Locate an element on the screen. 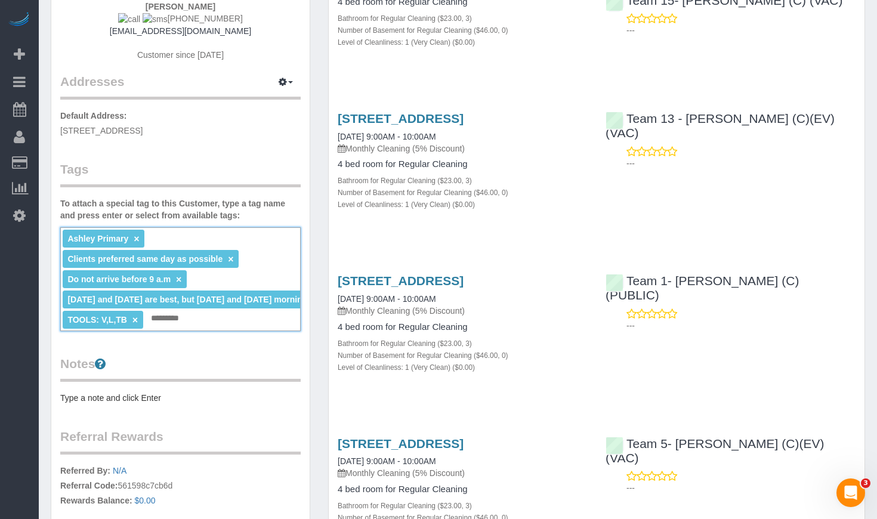 The image size is (877, 519). label: Rewards Balance: is located at coordinates (96, 501).